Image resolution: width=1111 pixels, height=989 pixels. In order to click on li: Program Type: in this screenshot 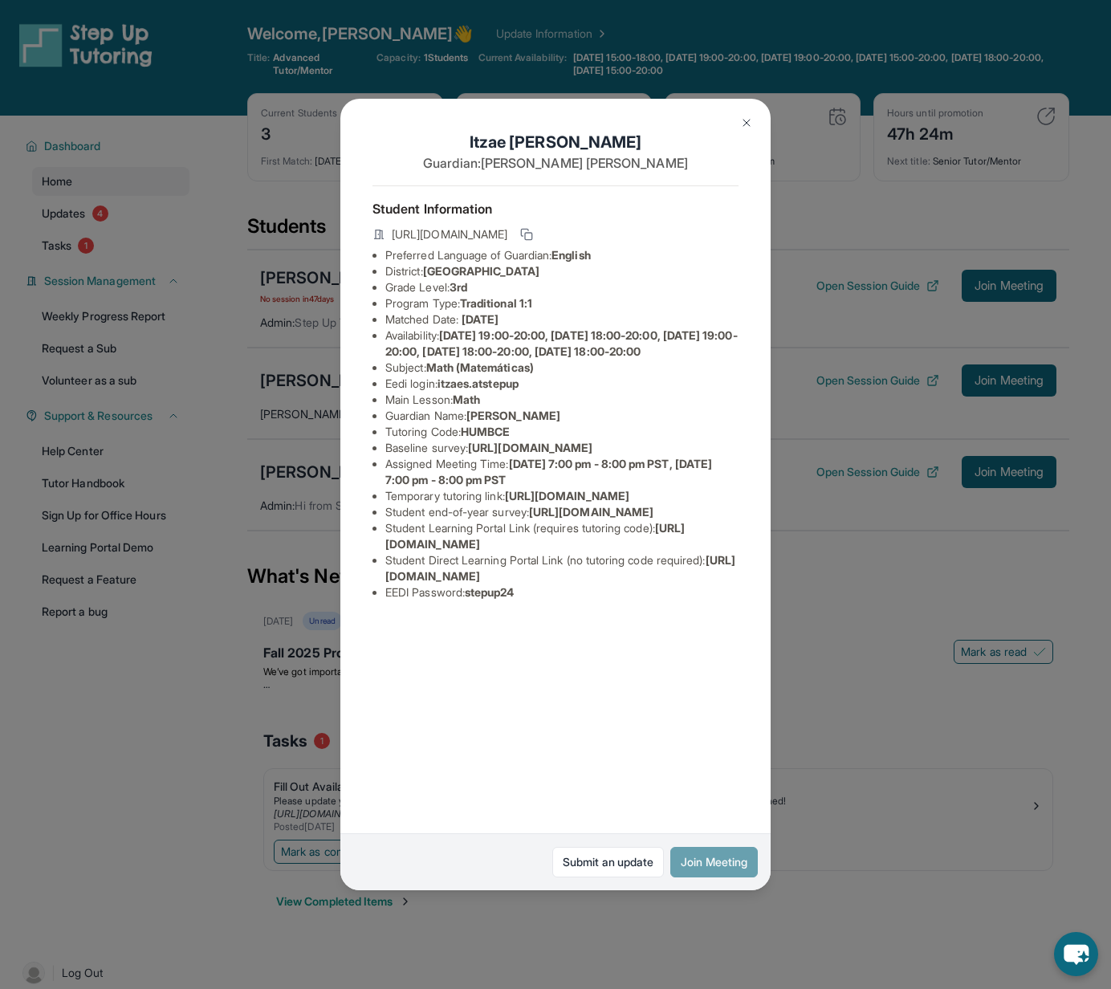, I will do `click(562, 303)`.